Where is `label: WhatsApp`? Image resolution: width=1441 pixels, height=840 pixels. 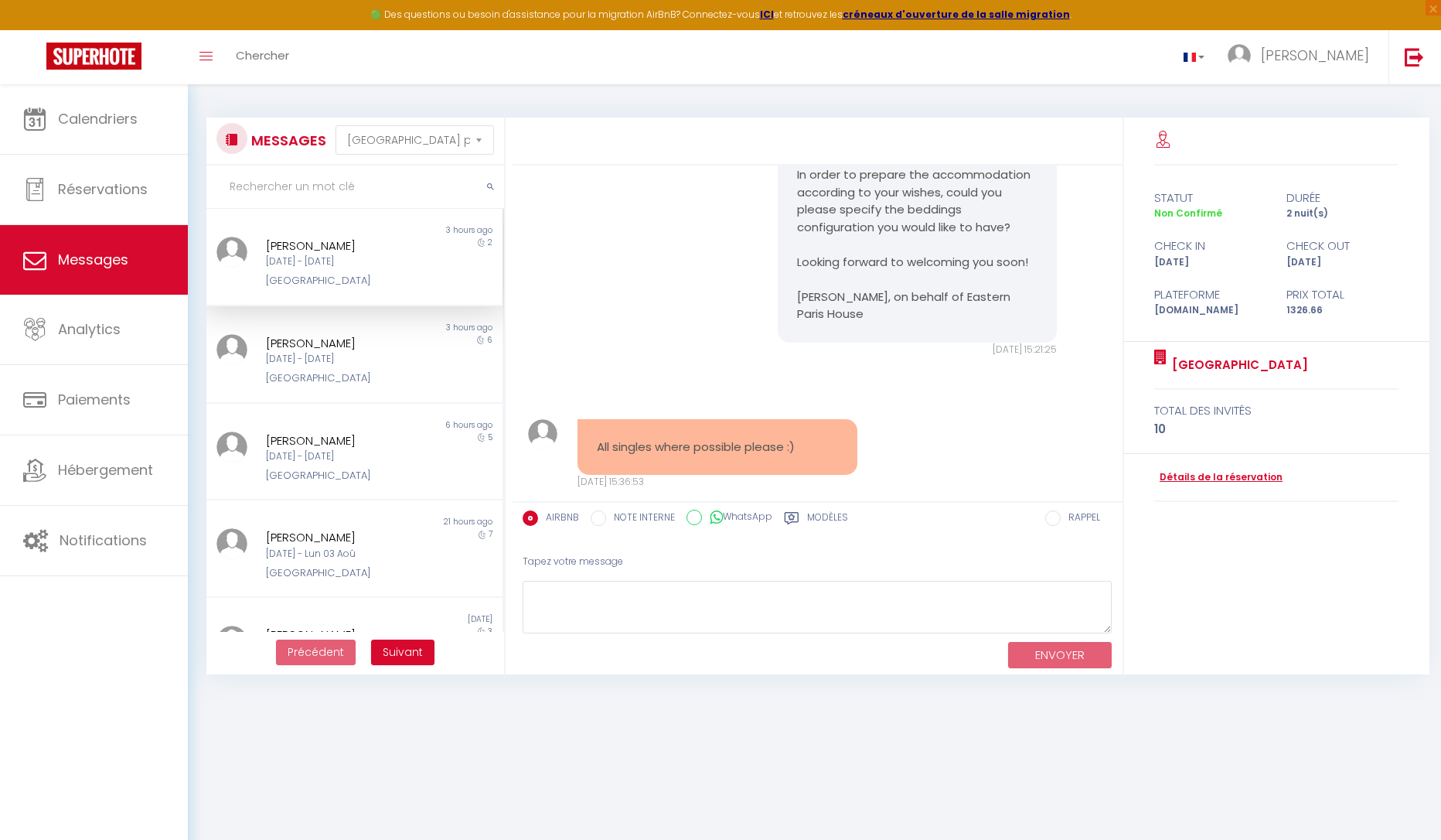 label: WhatsApp is located at coordinates (737, 518).